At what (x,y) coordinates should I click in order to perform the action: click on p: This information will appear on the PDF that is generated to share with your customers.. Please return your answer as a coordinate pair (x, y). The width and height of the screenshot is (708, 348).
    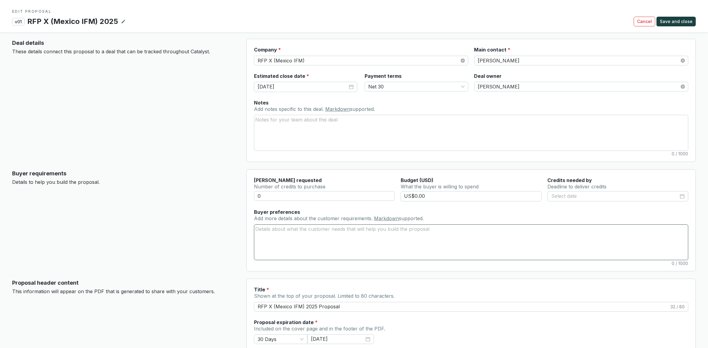
    Looking at the image, I should click on (124, 292).